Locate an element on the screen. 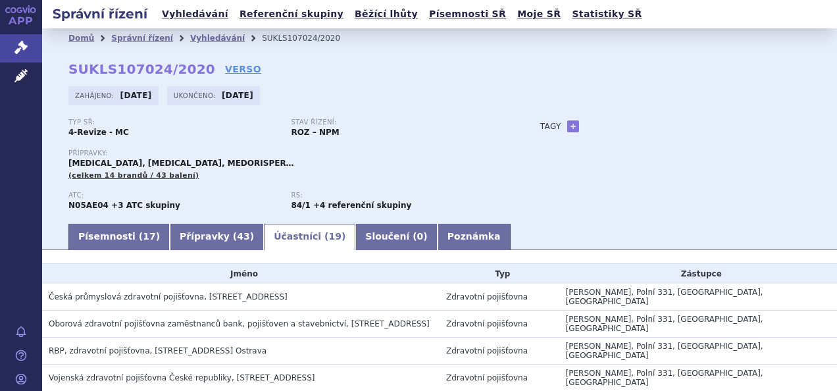 This screenshot has width=837, height=391. a: Domů is located at coordinates (81, 38).